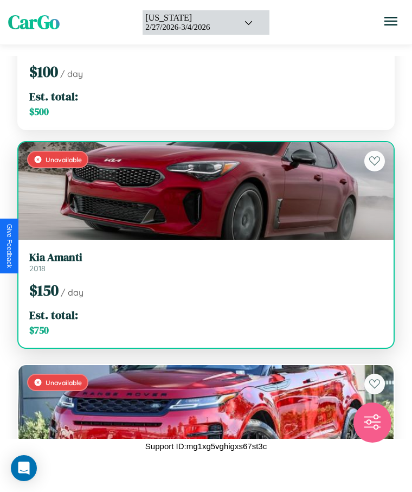 This screenshot has width=412, height=492. What do you see at coordinates (39, 112) in the screenshot?
I see `span: $ 500` at bounding box center [39, 112].